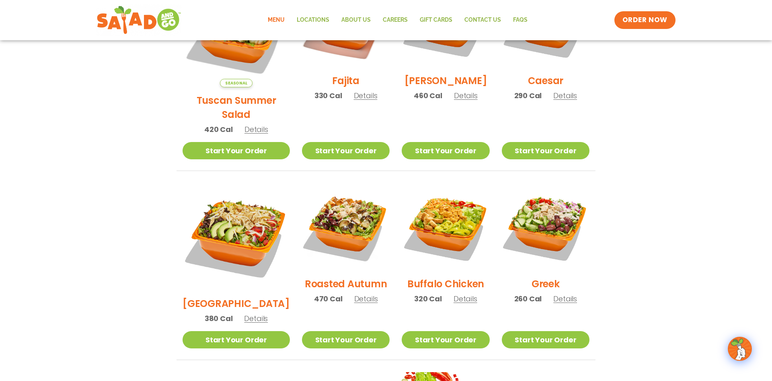  What do you see at coordinates (356, 20) in the screenshot?
I see `a: About Us` at bounding box center [356, 20].